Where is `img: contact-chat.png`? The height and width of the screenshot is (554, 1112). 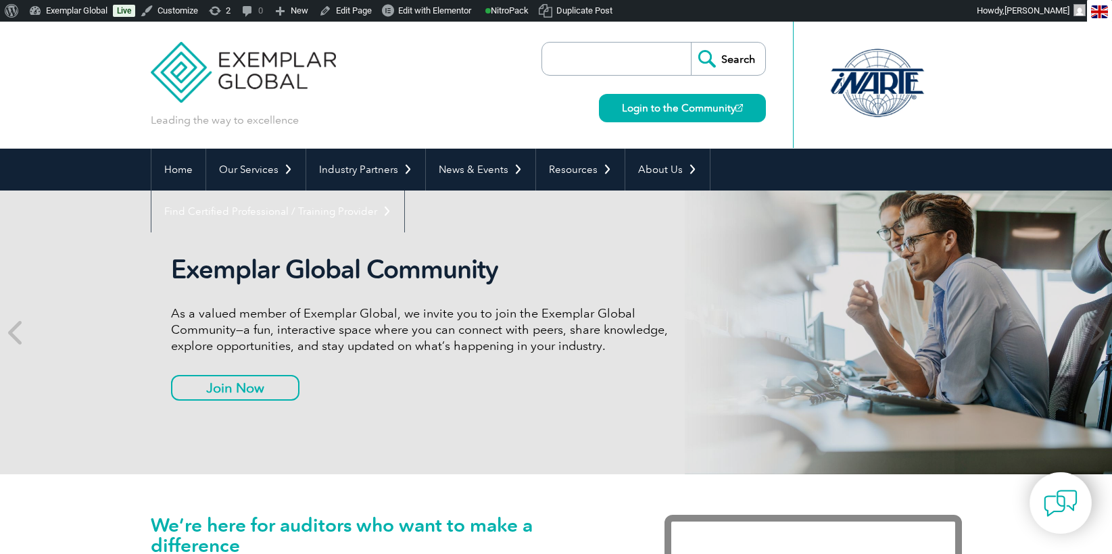
img: contact-chat.png is located at coordinates (1061, 504).